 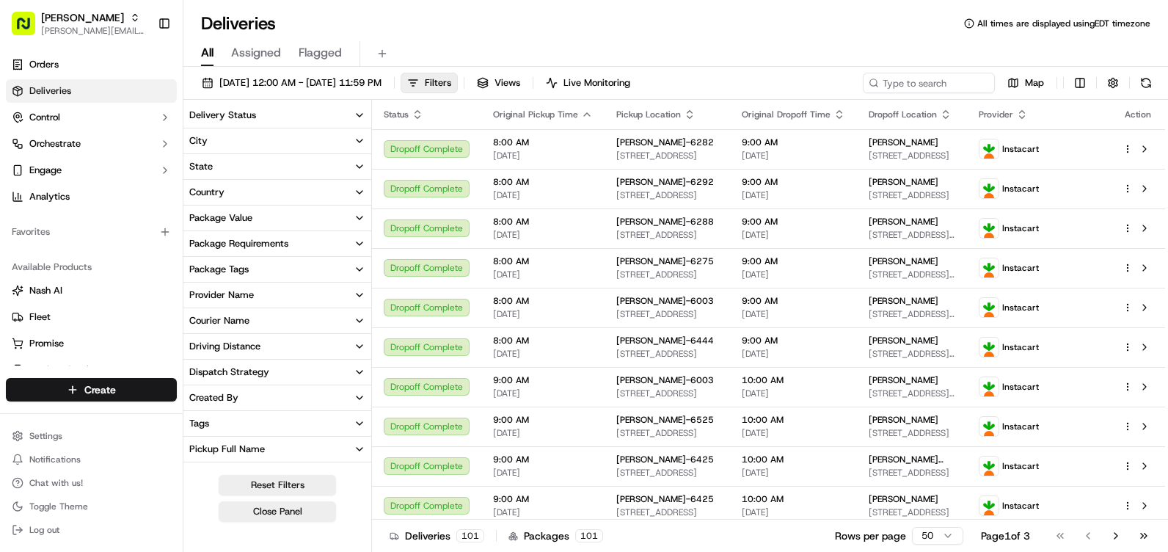 I want to click on button: Close Panel, so click(x=277, y=511).